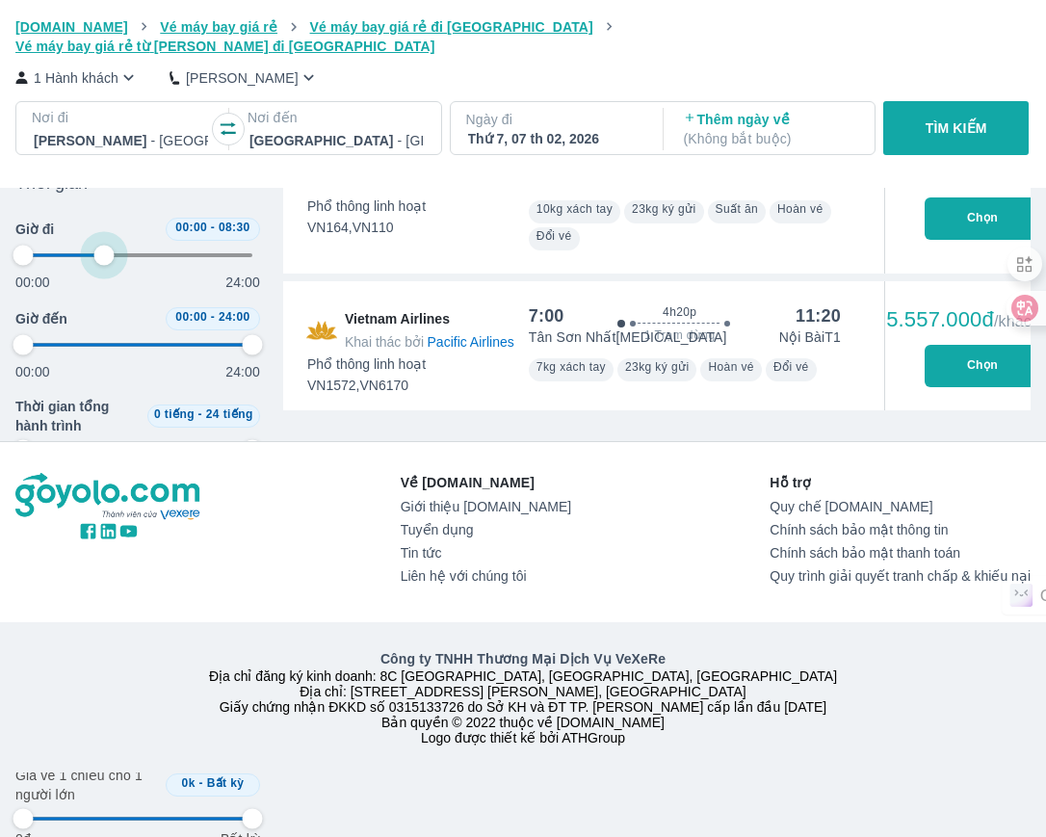  Describe the element at coordinates (899, 530) in the screenshot. I see `a: Chính sách bảo mật thông tin` at that location.